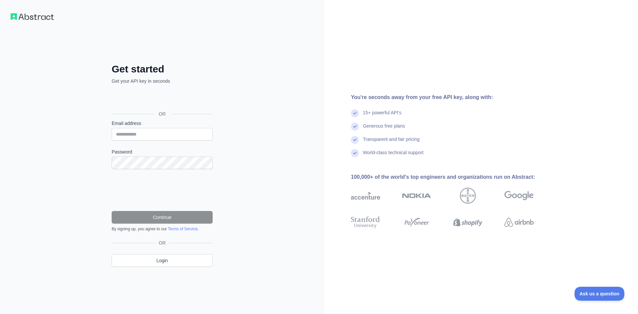 This screenshot has height=314, width=638. I want to click on label: Password, so click(162, 152).